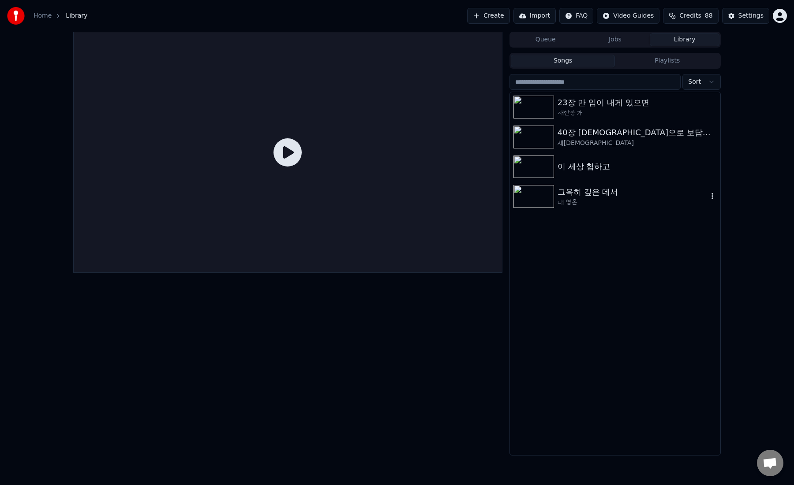 The width and height of the screenshot is (794, 485). Describe the element at coordinates (770, 463) in the screenshot. I see `a: 채팅 열기` at that location.